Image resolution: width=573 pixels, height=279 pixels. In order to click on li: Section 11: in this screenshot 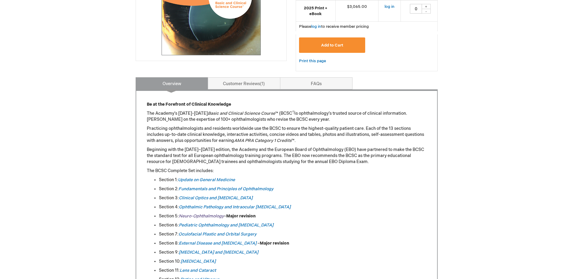, I will do `click(292, 270)`.